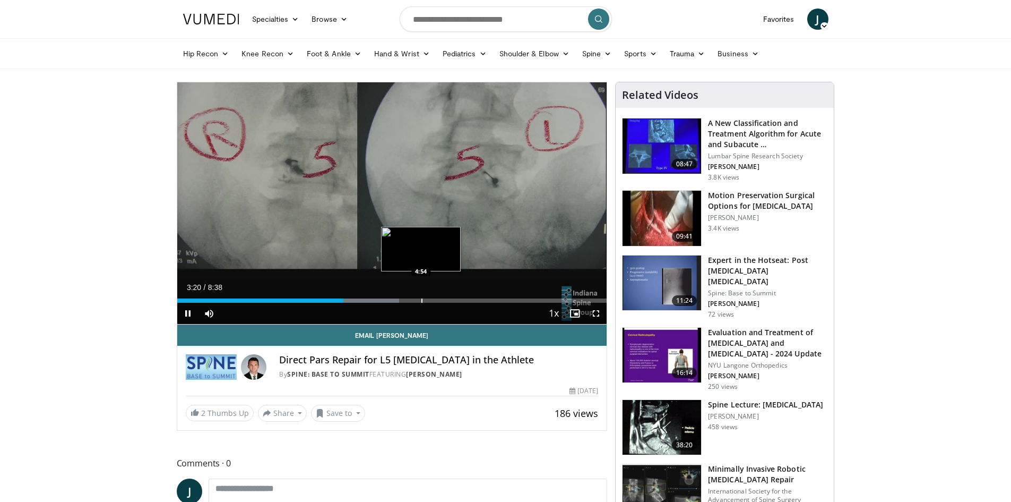  I want to click on video-js: Video Player, so click(392, 203).